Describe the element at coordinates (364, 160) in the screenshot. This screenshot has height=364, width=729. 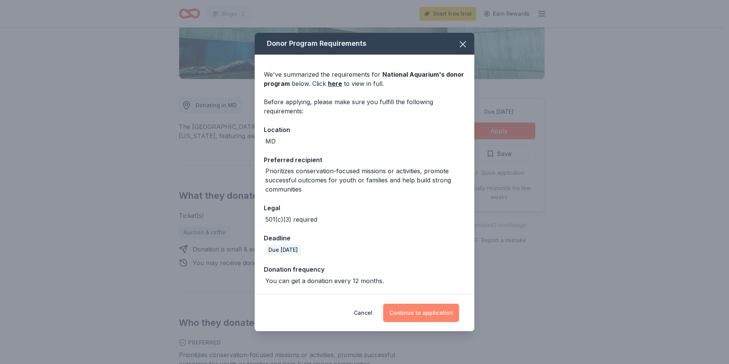
I see `div: Preferred recipient` at that location.